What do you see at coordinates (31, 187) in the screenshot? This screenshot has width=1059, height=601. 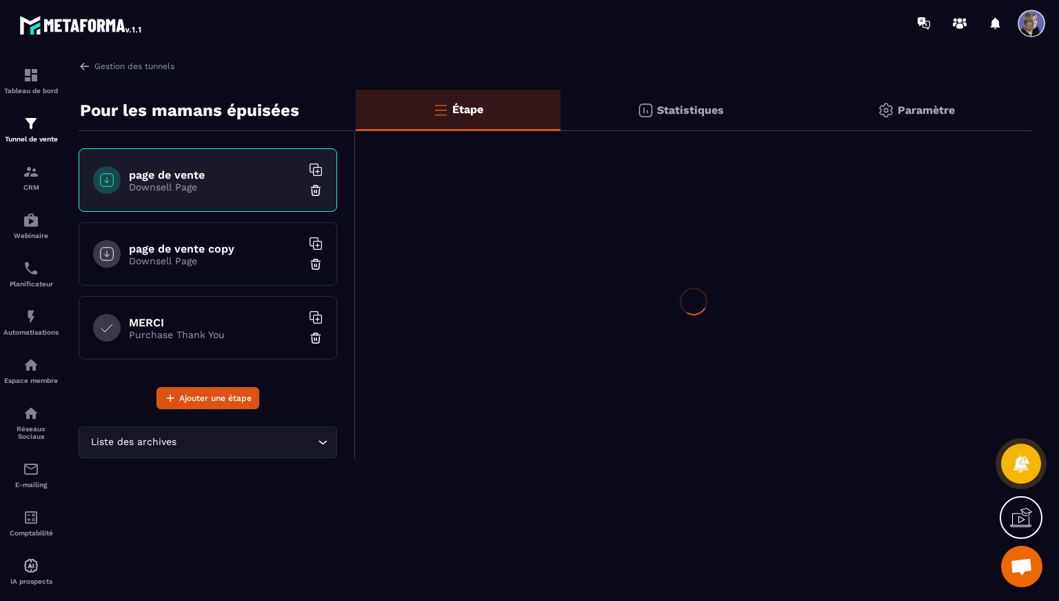 I see `p: CRM` at bounding box center [31, 187].